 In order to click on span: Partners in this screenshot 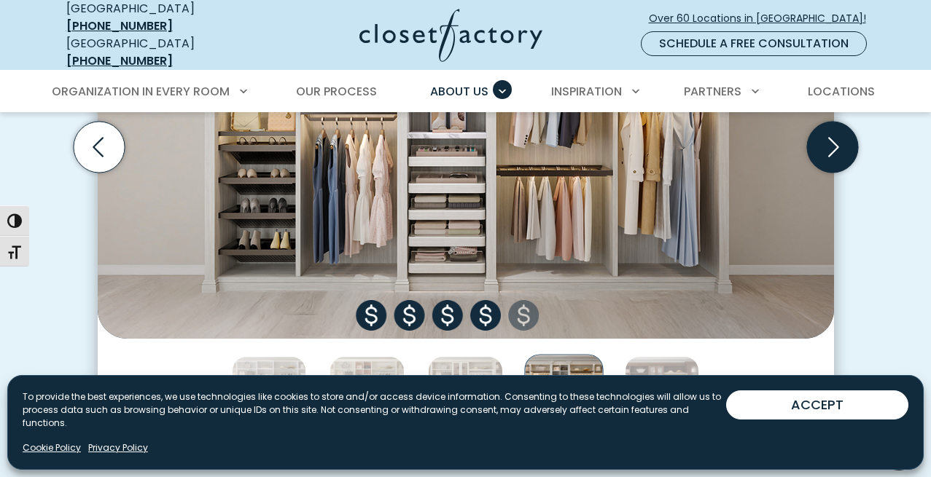, I will do `click(712, 91)`.